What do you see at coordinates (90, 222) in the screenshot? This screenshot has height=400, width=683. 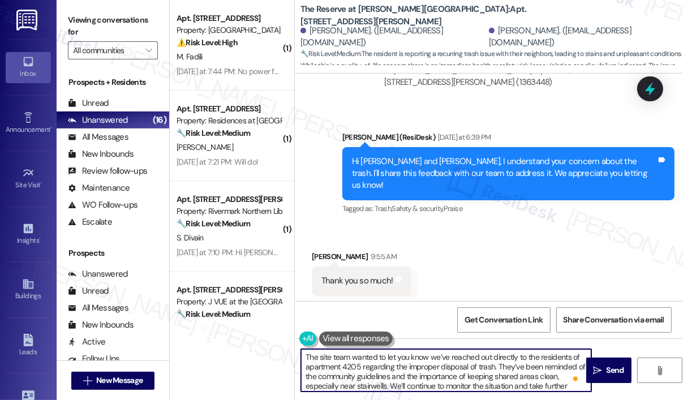 I see `div: Escalate` at bounding box center [90, 222].